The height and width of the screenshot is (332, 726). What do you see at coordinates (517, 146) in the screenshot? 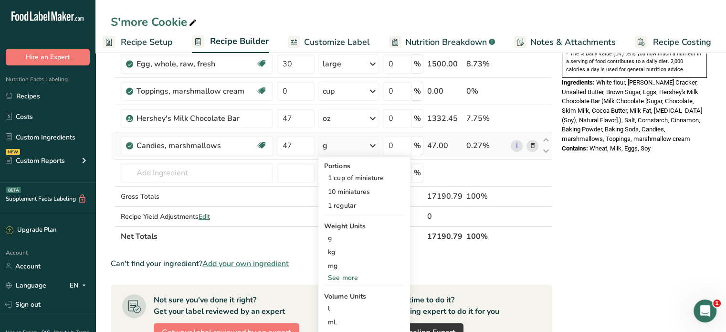
I see `a: i` at bounding box center [517, 146].